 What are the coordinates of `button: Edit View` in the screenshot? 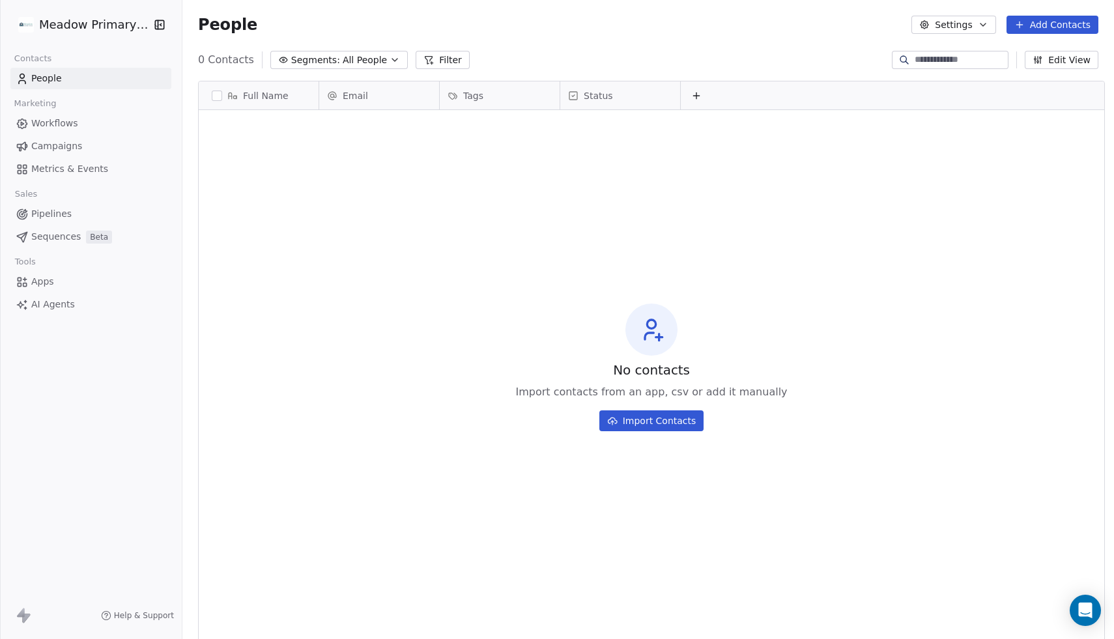 It's located at (1061, 60).